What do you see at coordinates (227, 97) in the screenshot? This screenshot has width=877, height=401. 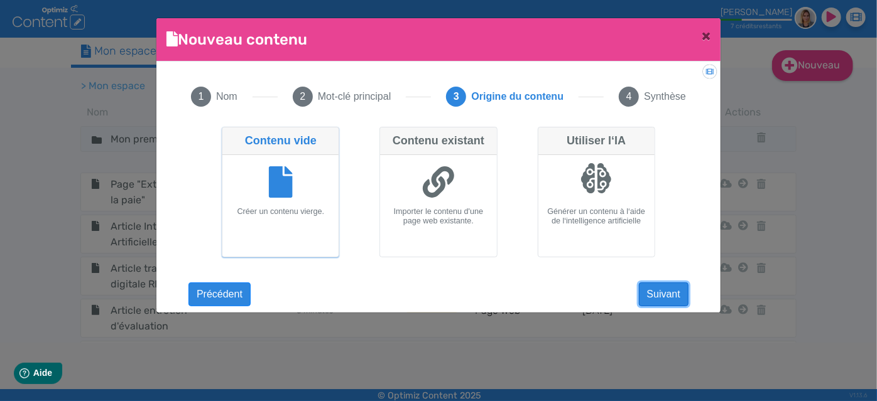 I see `span: Nom` at bounding box center [227, 97].